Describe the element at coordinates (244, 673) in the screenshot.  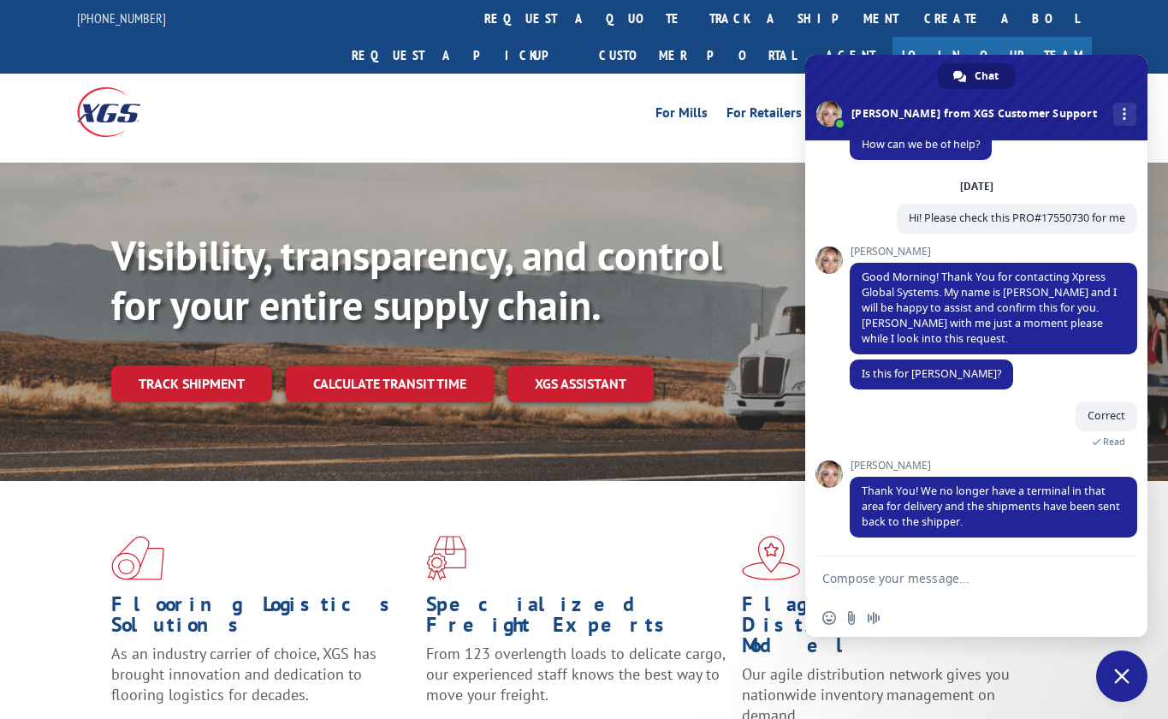
I see `span: As an industry carrier of choice, XGS has brought innovation and dedication to flooring logistics...` at that location.